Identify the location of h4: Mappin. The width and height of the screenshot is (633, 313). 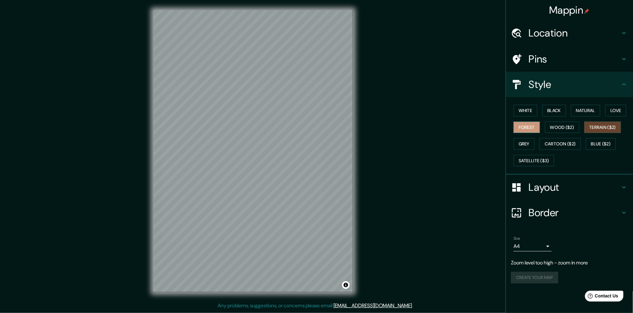
(569, 10).